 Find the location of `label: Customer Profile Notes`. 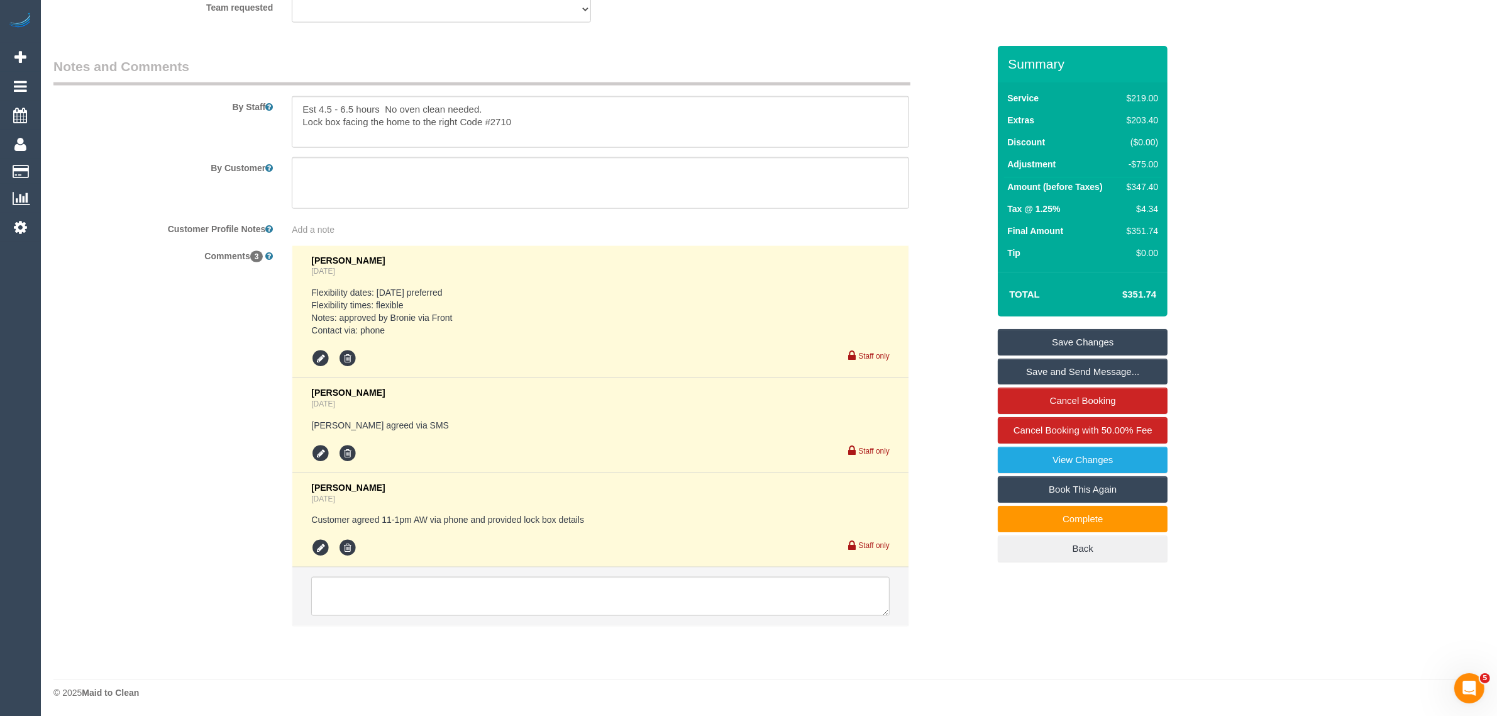

label: Customer Profile Notes is located at coordinates (163, 226).